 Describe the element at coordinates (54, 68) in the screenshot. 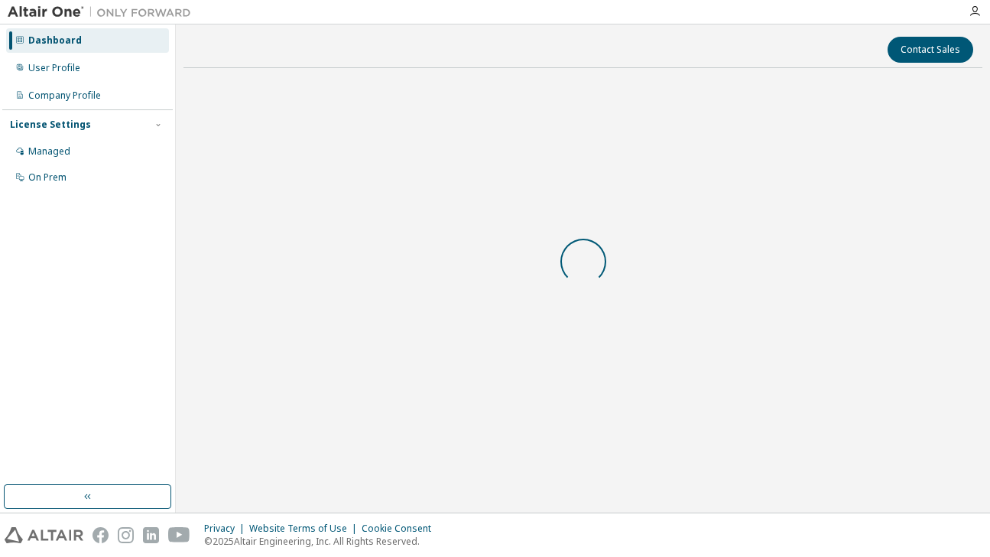

I see `div: User Profile` at that location.